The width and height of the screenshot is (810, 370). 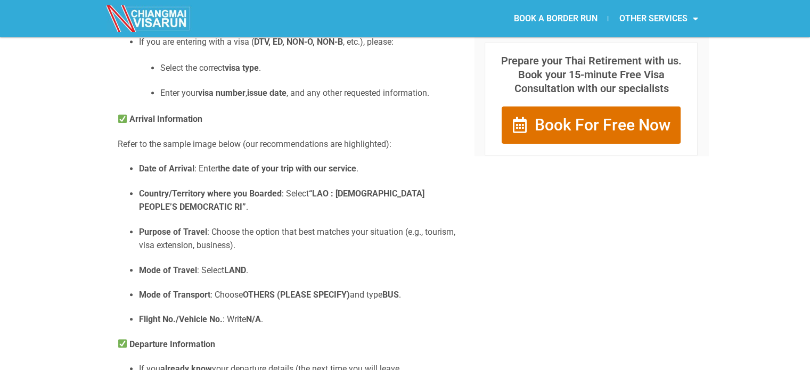 I want to click on p: Prepare your Thai Retirement with us. Book your 15-minute Free Visa Consultation with our special..., so click(x=591, y=75).